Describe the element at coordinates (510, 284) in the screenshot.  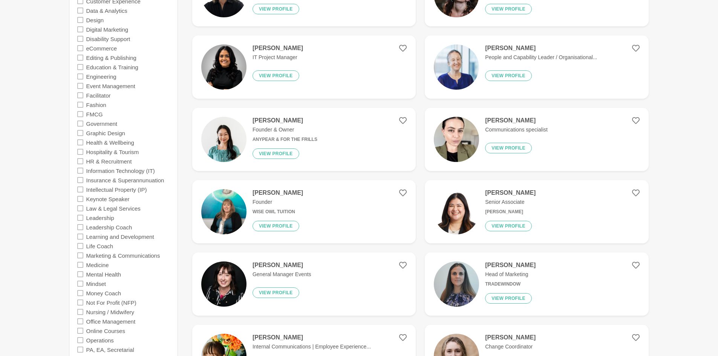
I see `h6: TradeWindow` at that location.